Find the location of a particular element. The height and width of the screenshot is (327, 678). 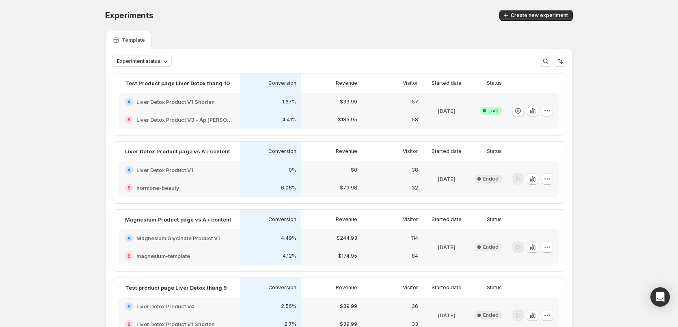

p: Template is located at coordinates (133, 40).